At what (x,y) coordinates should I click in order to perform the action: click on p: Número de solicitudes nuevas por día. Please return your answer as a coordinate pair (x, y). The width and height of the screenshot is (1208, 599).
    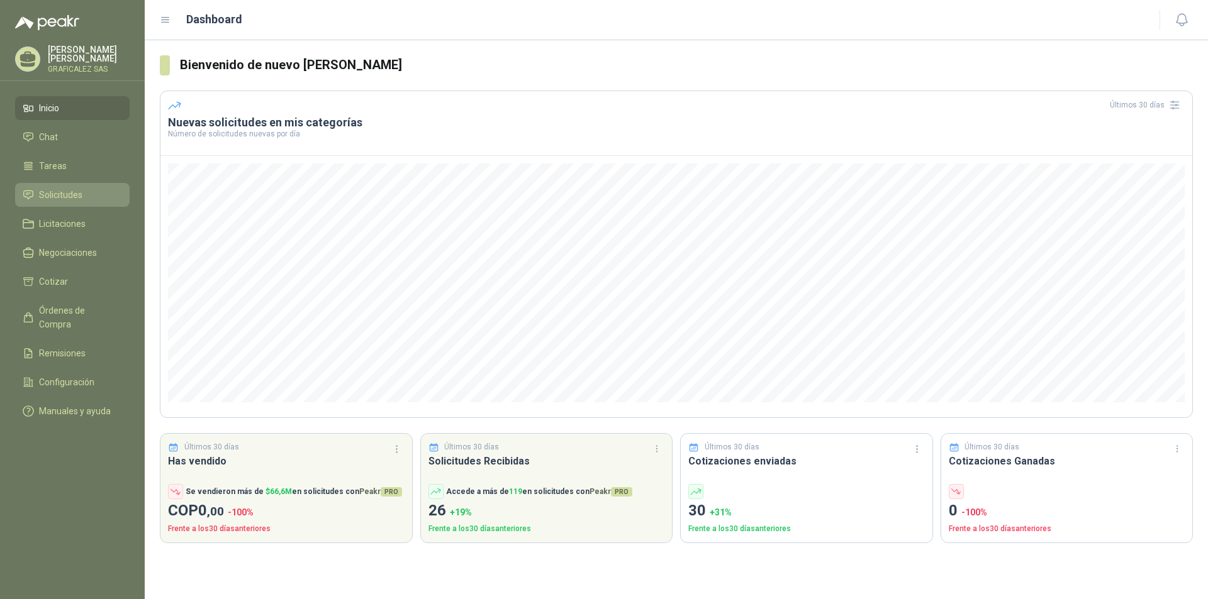
    Looking at the image, I should click on (676, 134).